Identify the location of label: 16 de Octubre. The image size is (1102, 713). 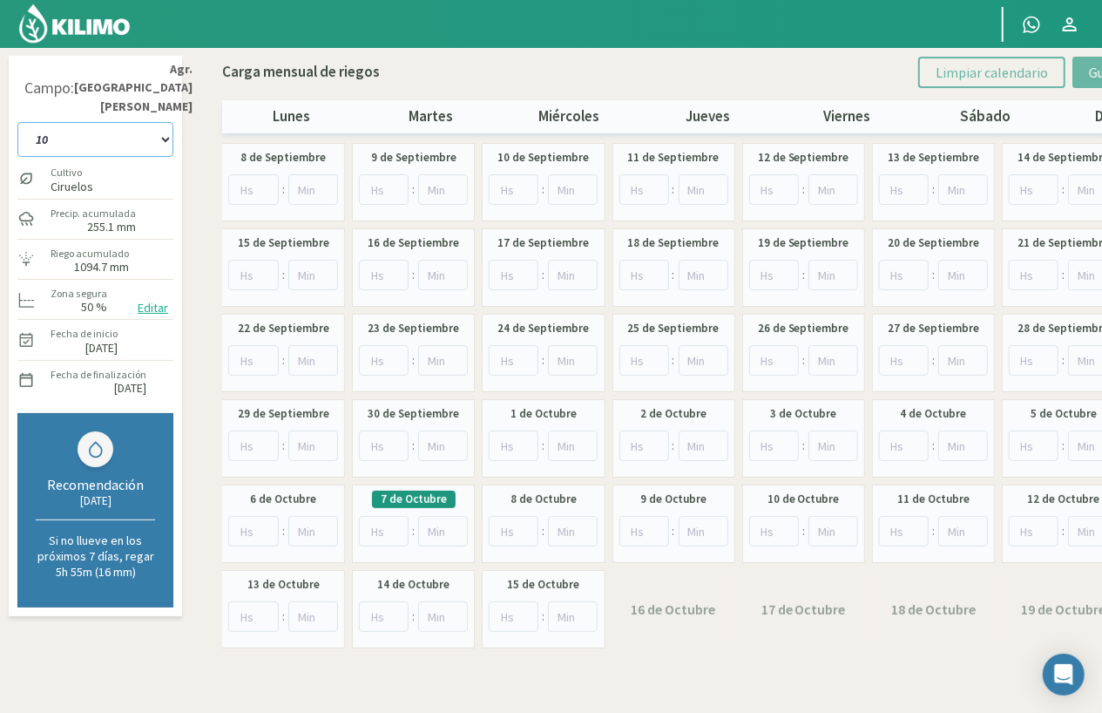
(674, 609).